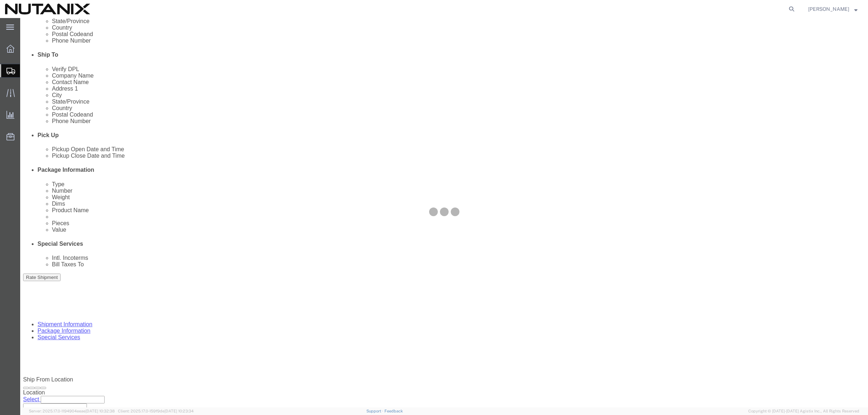 Image resolution: width=868 pixels, height=415 pixels. What do you see at coordinates (829, 9) in the screenshot?
I see `span: Stephanie Guadron` at bounding box center [829, 9].